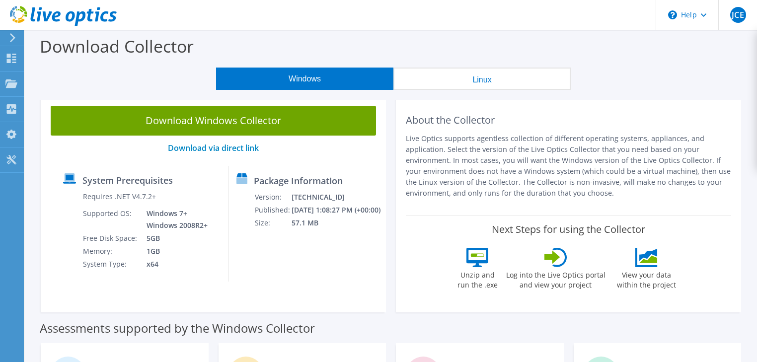  Describe the element at coordinates (298, 181) in the screenshot. I see `label: Package Information` at that location.